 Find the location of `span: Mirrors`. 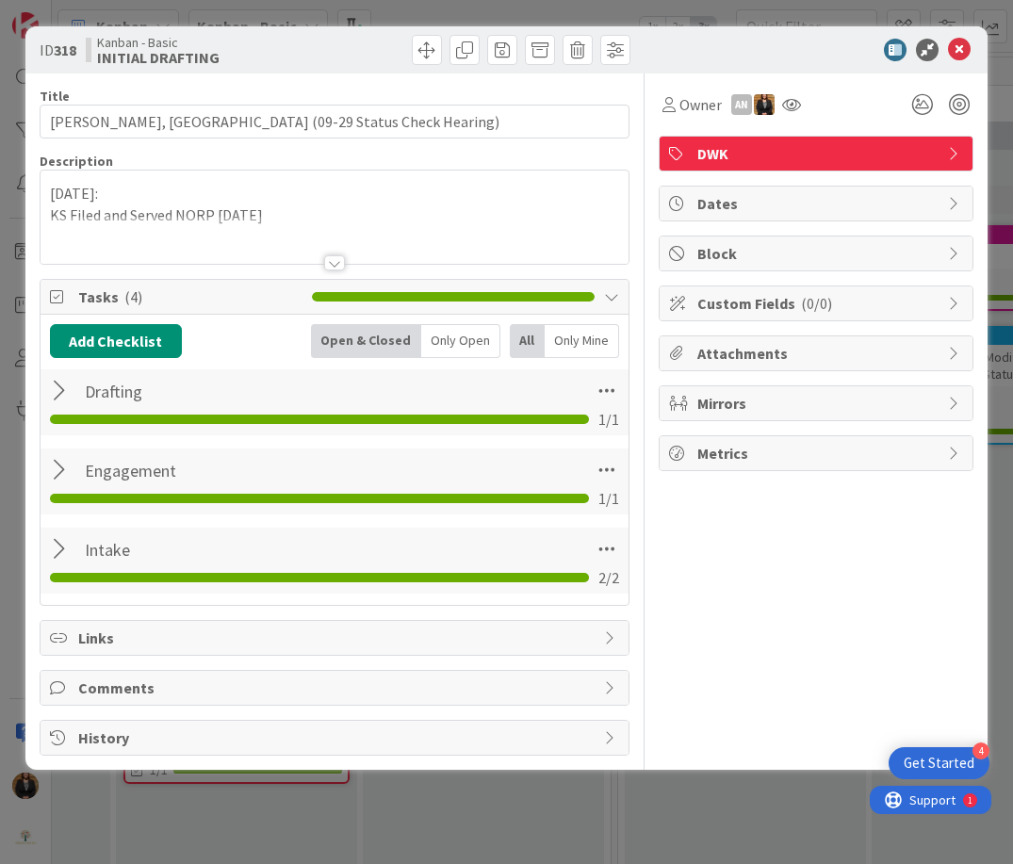

span: Mirrors is located at coordinates (818, 403).